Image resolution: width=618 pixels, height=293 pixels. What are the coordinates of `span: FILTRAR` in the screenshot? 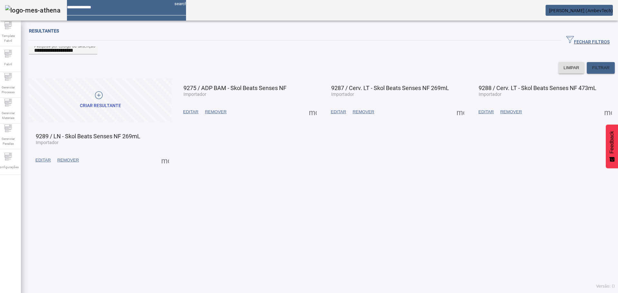 It's located at (601, 68).